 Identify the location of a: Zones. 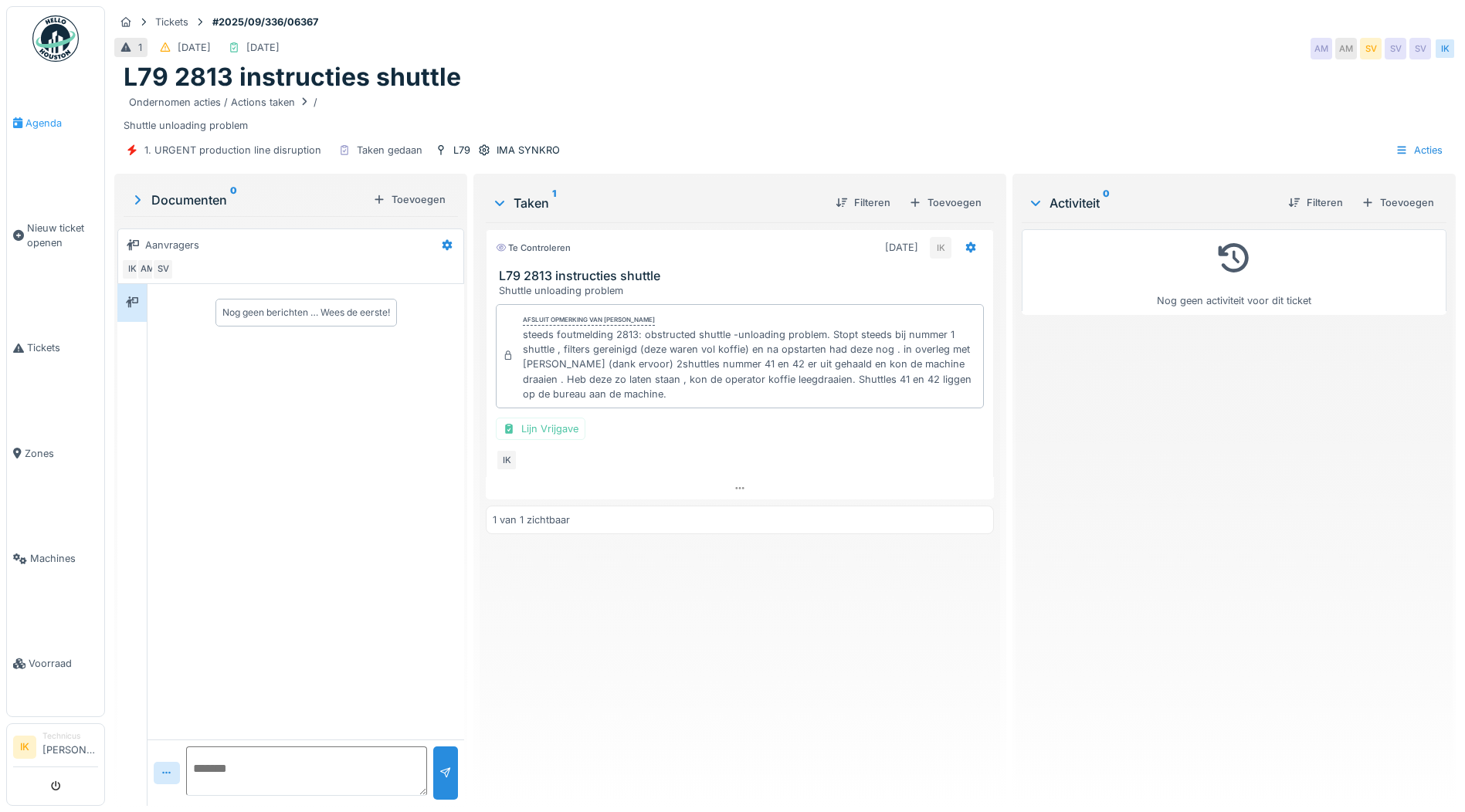
(55, 453).